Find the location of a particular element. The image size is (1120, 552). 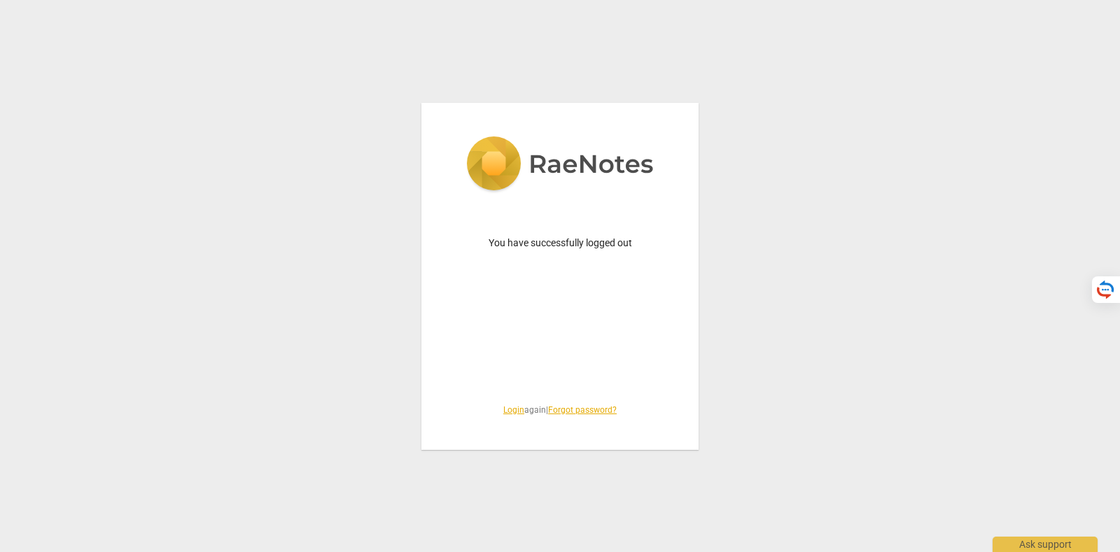

img: 5ac2273c67554f335776073100b6d88f.svg is located at coordinates (560, 165).